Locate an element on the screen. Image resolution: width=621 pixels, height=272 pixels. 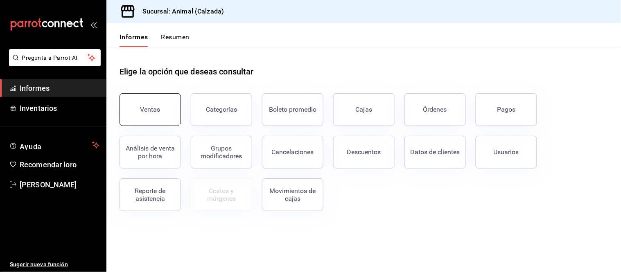
button: Categorías is located at coordinates (221, 110).